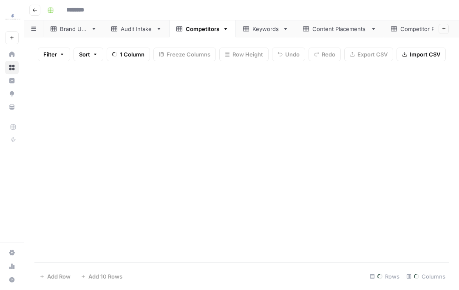  Describe the element at coordinates (372, 54) in the screenshot. I see `span: Export CSV` at that location.